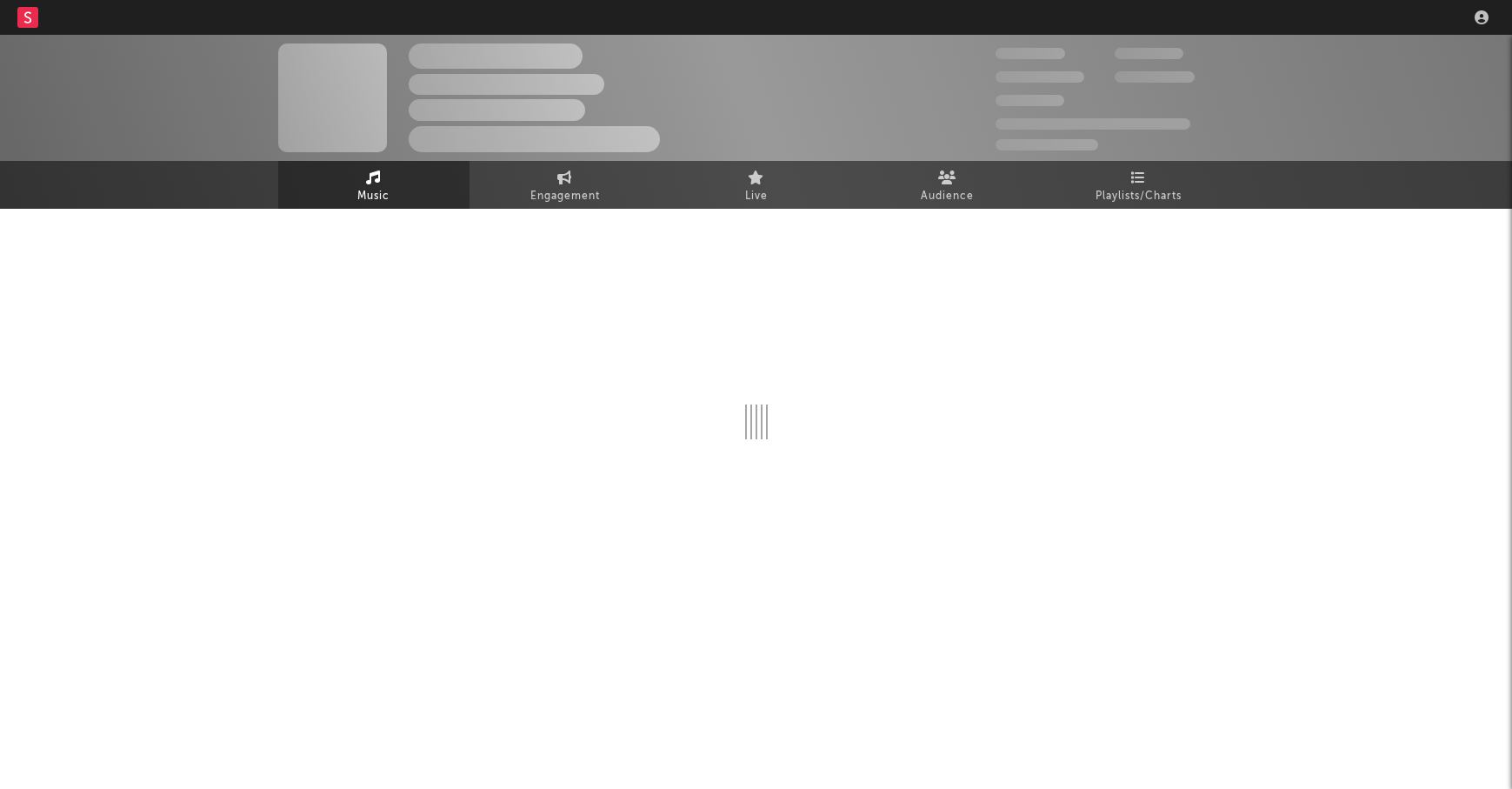 Image resolution: width=1512 pixels, height=789 pixels. I want to click on span: Live, so click(756, 197).